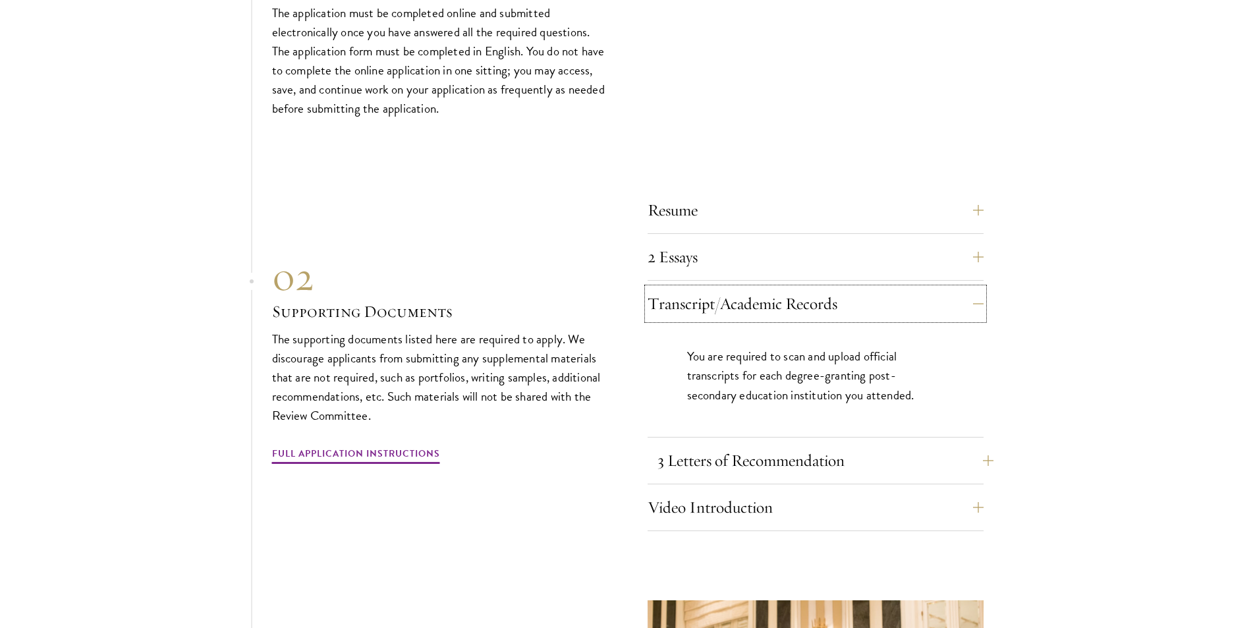 This screenshot has height=628, width=1255. I want to click on a: Full Application Instructions, so click(356, 455).